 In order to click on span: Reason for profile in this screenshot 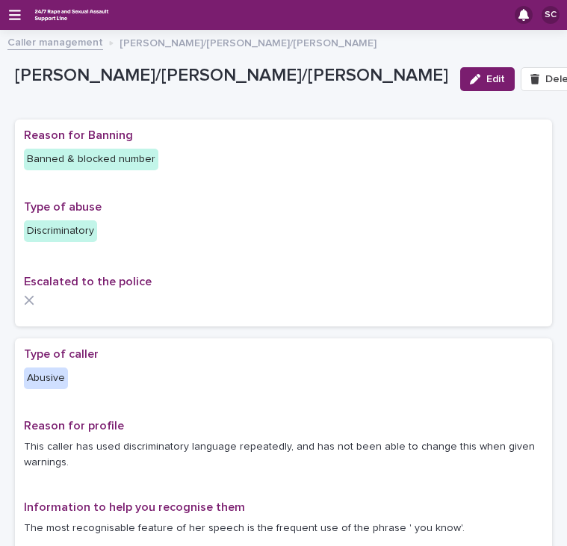, I will do `click(74, 426)`.